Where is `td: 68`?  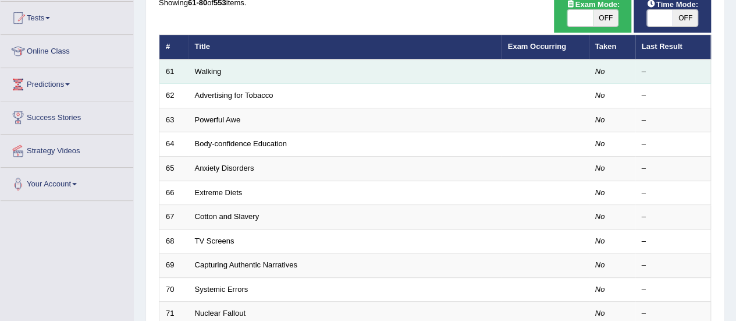 td: 68 is located at coordinates (174, 241).